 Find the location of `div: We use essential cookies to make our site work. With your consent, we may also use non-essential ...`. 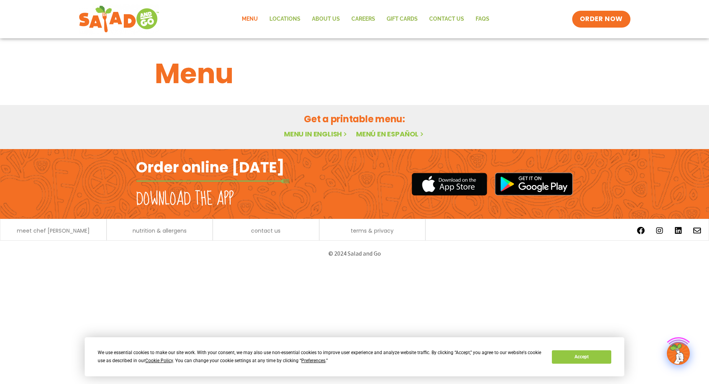

div: We use essential cookies to make our site work. With your consent, we may also use non-essential ... is located at coordinates (320, 357).